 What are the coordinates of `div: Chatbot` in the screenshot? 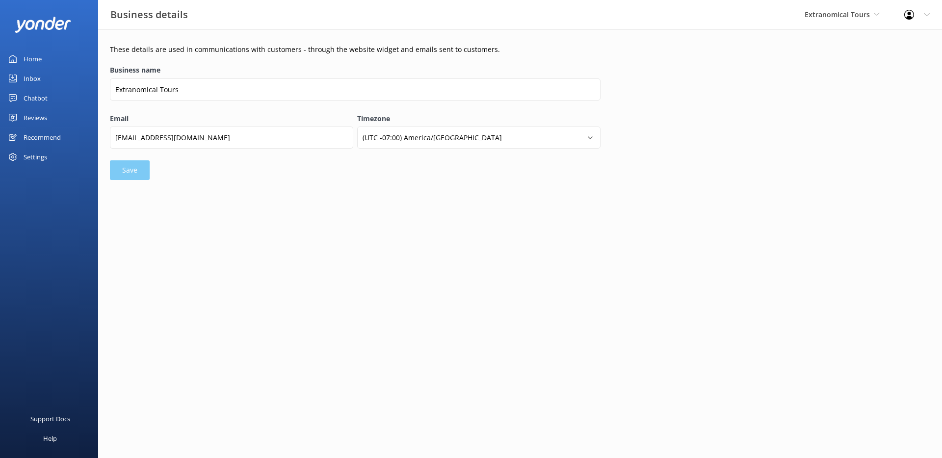 It's located at (35, 98).